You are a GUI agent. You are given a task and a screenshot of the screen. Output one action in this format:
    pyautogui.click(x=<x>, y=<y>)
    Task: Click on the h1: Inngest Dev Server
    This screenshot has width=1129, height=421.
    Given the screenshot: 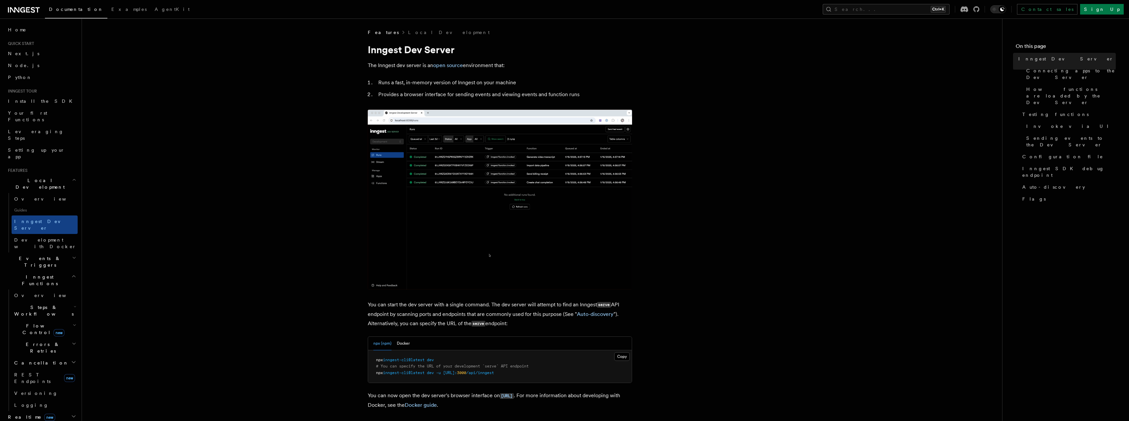 What is the action you would take?
    pyautogui.click(x=500, y=50)
    